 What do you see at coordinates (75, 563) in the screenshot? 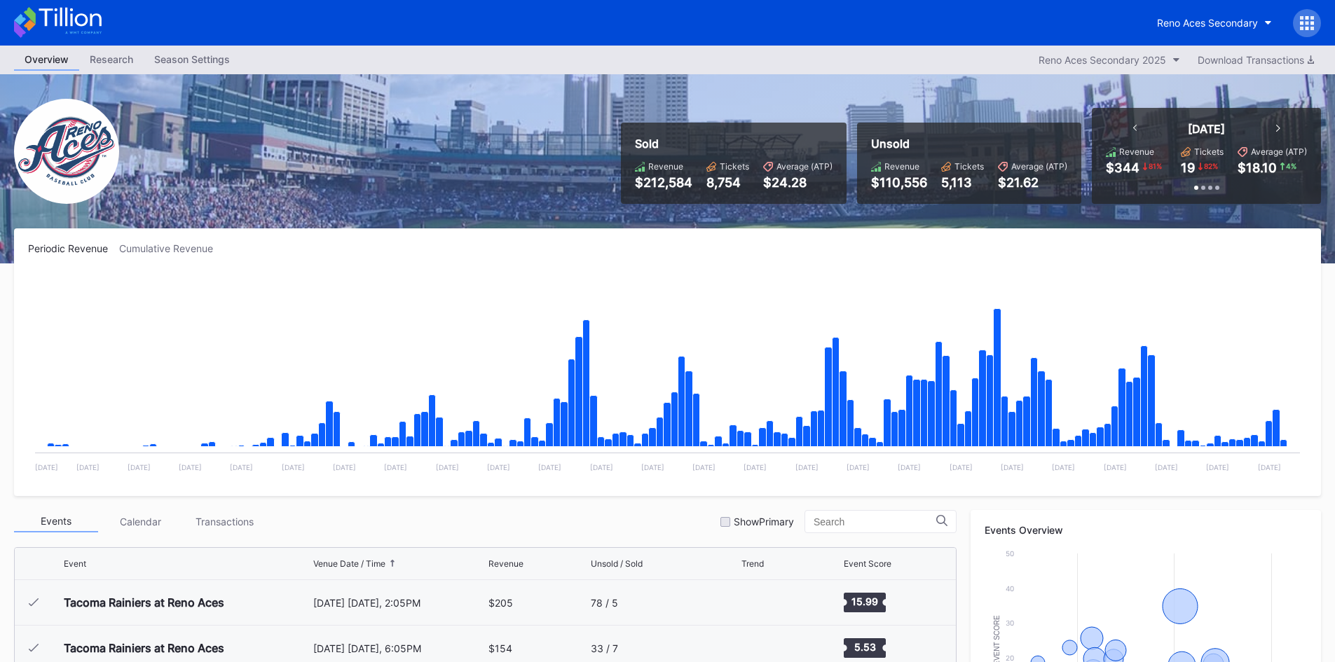
I see `div: Event` at bounding box center [75, 563].